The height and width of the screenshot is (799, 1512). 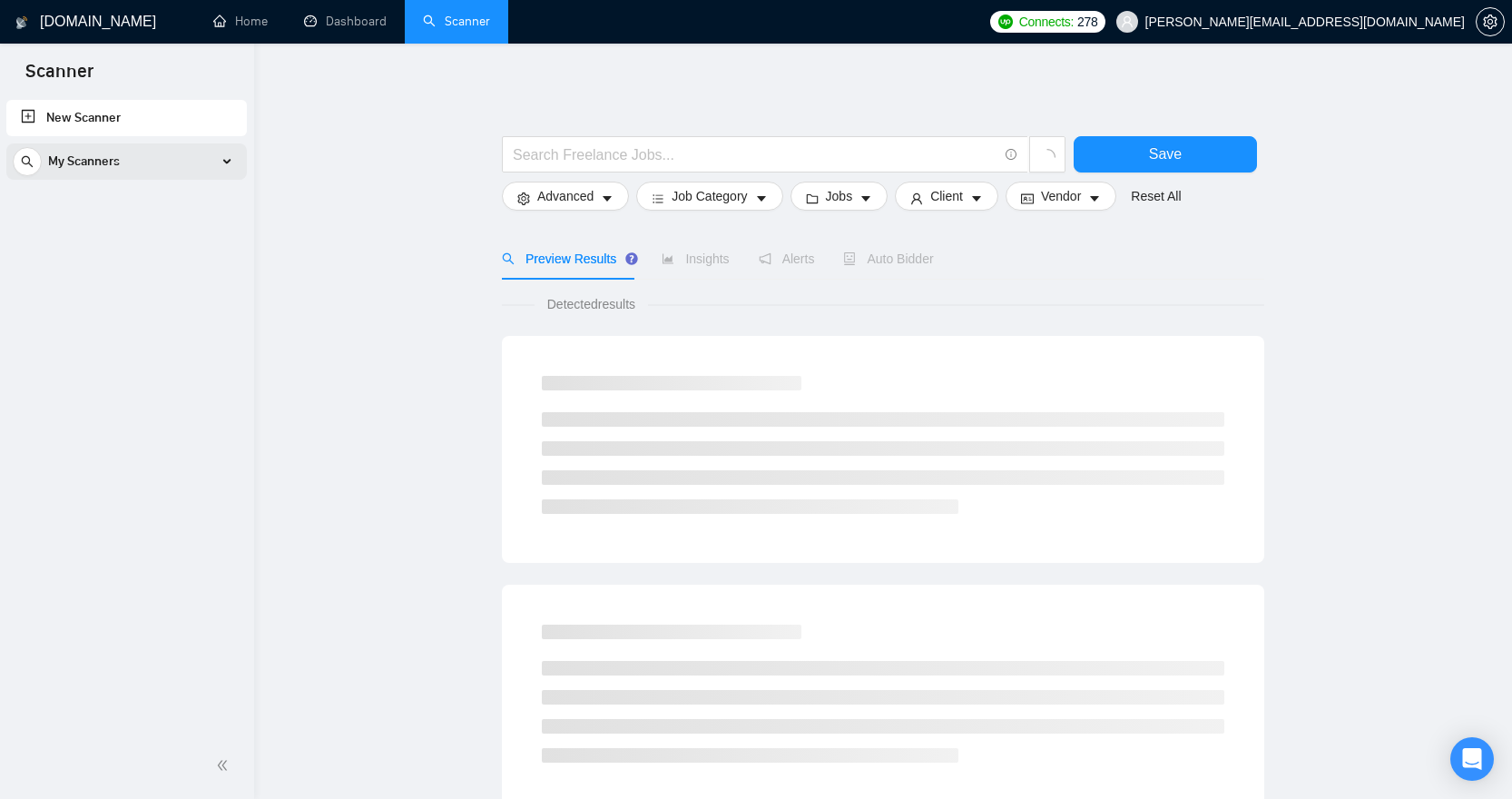 I want to click on a: searchScanner, so click(x=457, y=21).